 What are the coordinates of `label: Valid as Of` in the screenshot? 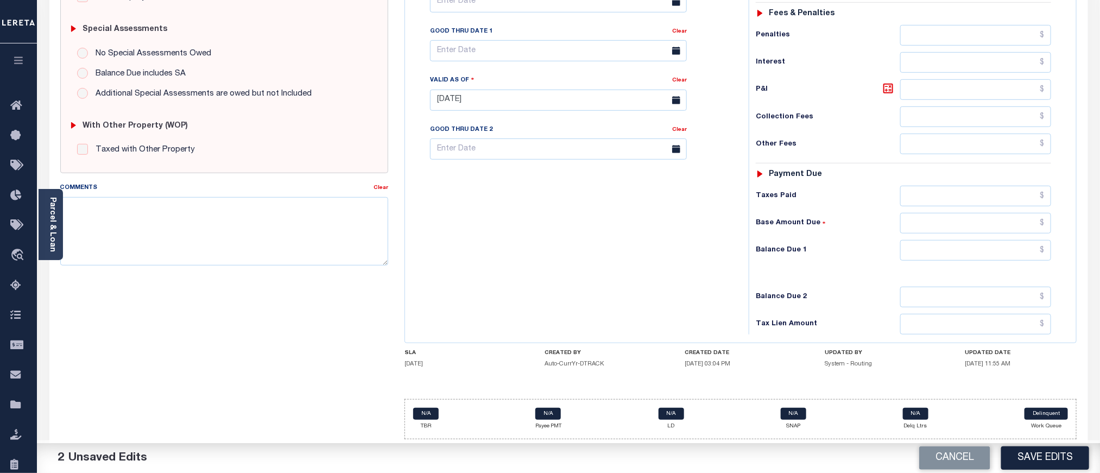 It's located at (452, 80).